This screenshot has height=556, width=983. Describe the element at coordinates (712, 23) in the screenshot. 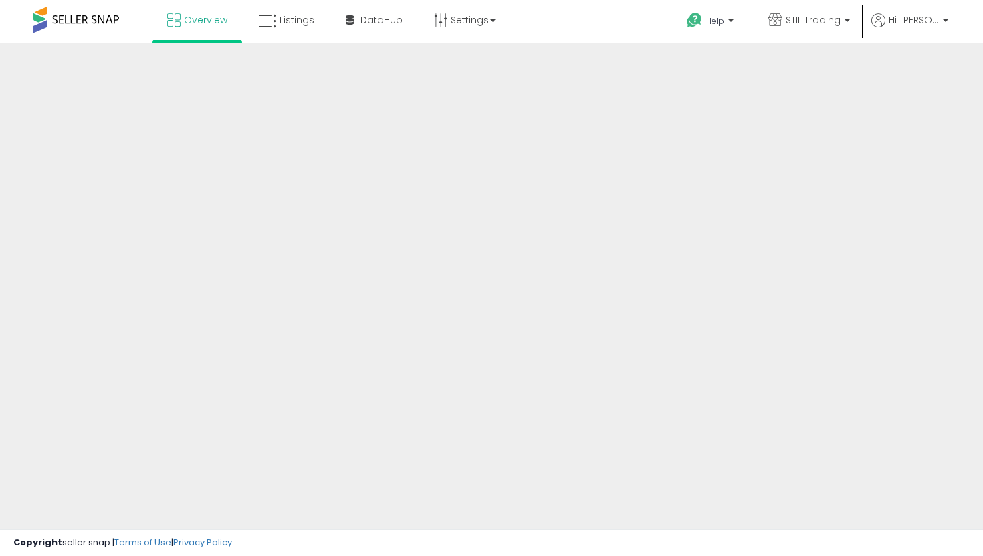

I see `a: Help` at that location.